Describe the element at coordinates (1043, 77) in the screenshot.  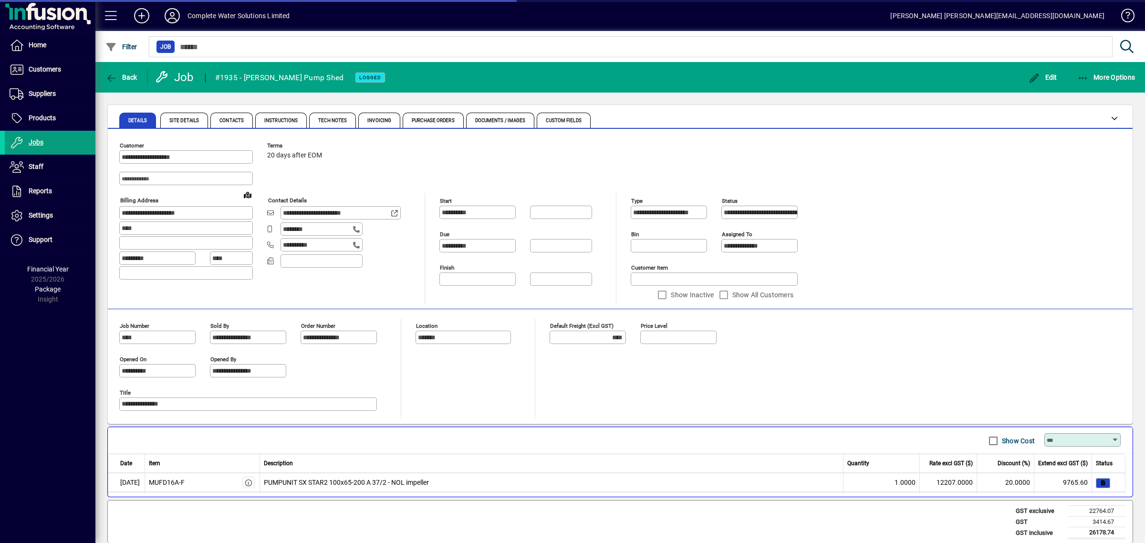
I see `button: Edit` at that location.